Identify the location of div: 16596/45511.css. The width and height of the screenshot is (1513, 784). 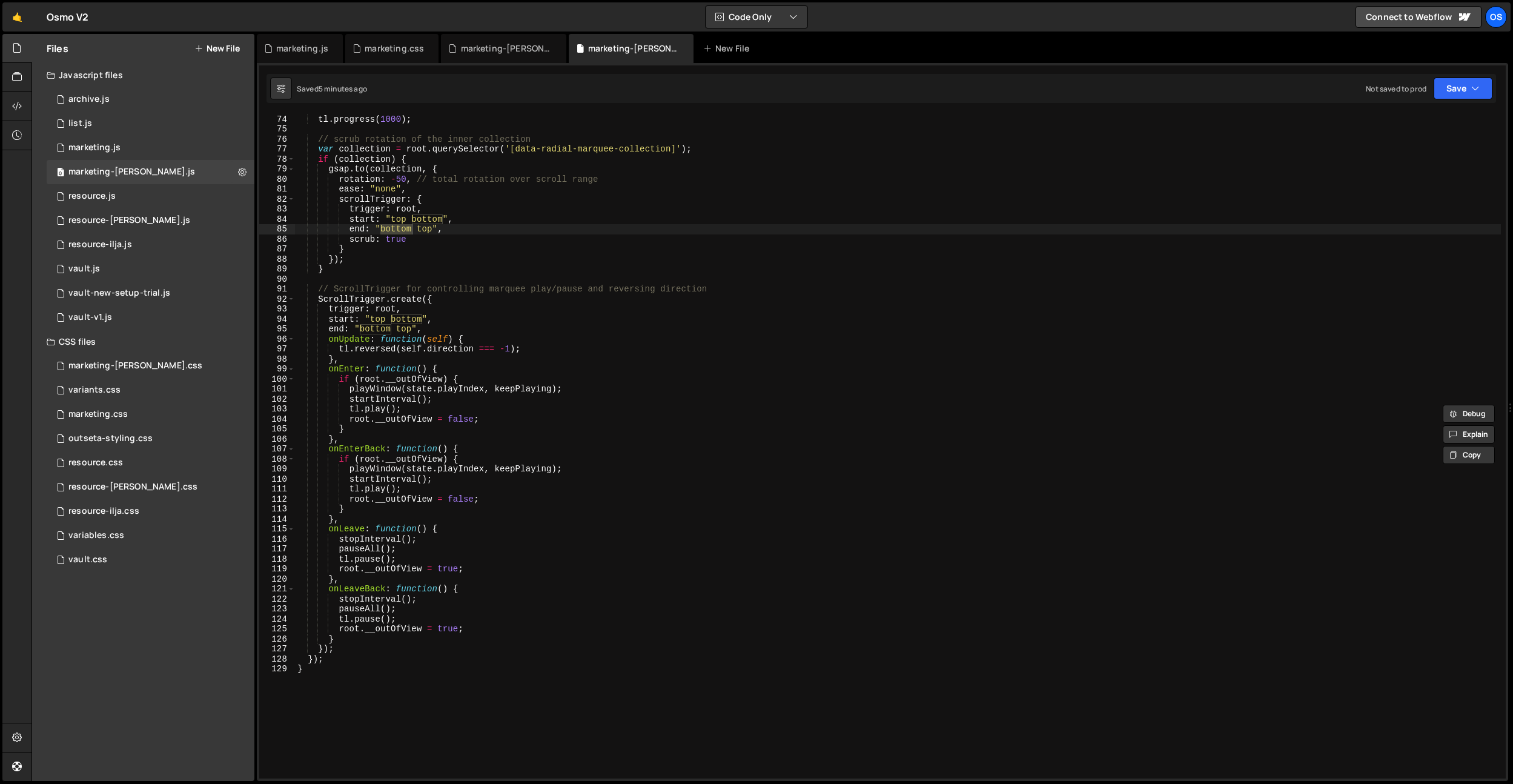
(150, 390).